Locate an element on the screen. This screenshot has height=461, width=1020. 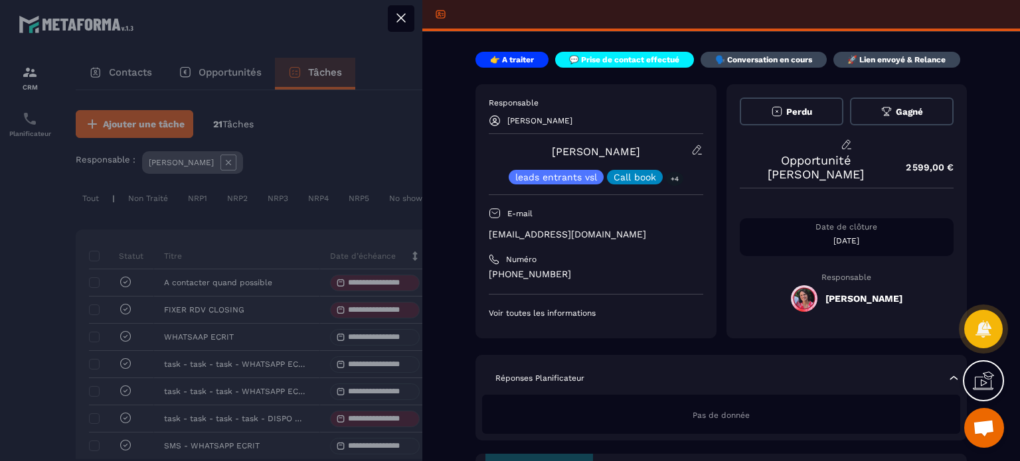
p: 🗣️ Conversation en cours is located at coordinates (763, 60).